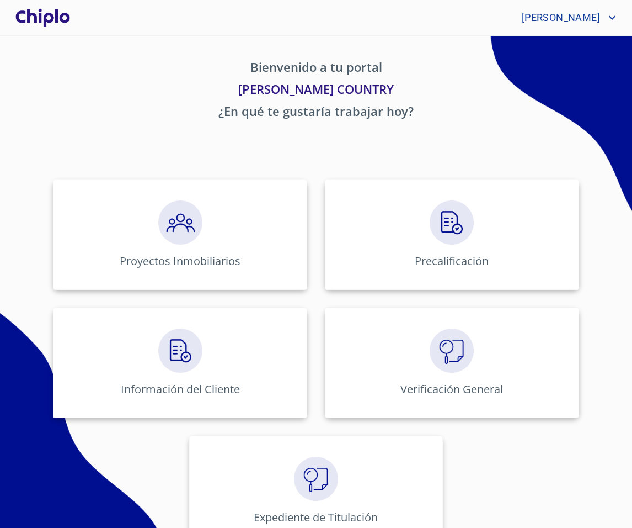  Describe the element at coordinates (316, 113) in the screenshot. I see `p: ¿En qué te gustaría trabajar hoy?` at that location.